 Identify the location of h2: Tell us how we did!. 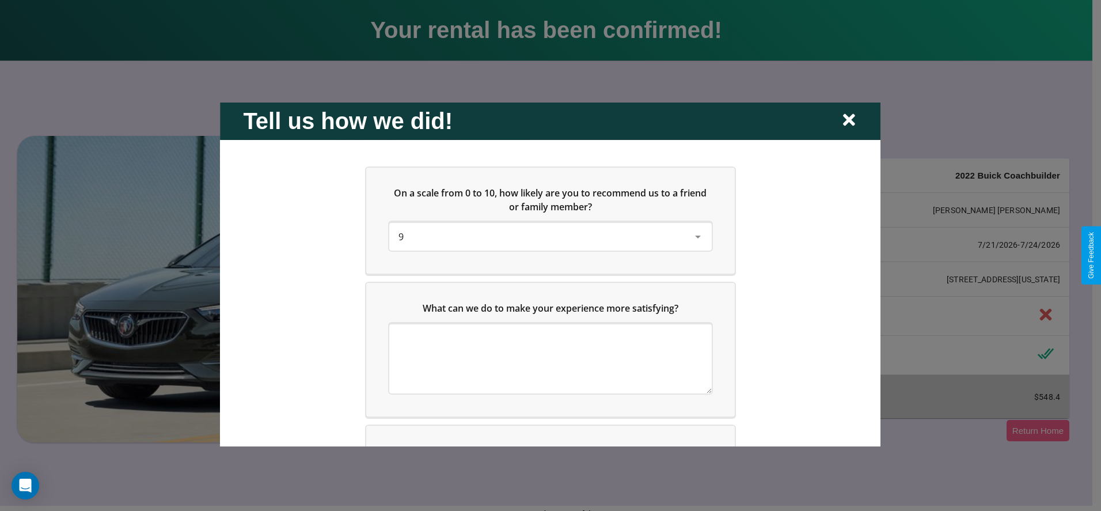
(348, 120).